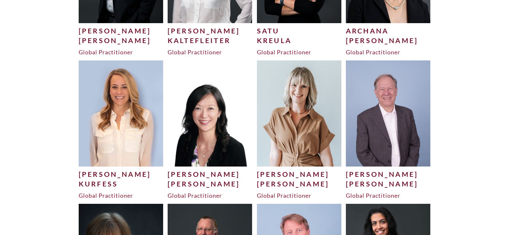 The height and width of the screenshot is (235, 509). I want to click on div: Kreula, so click(299, 40).